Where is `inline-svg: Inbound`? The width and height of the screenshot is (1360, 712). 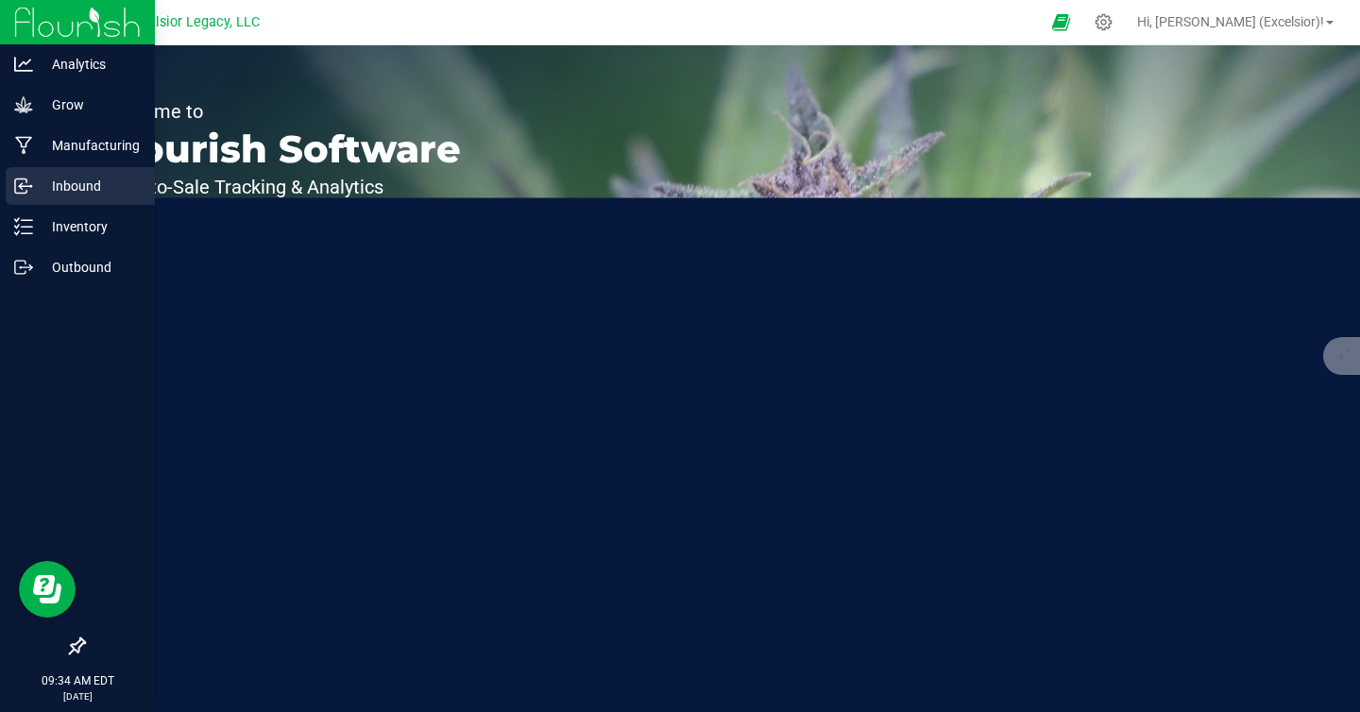
inline-svg: Inbound is located at coordinates (24, 186).